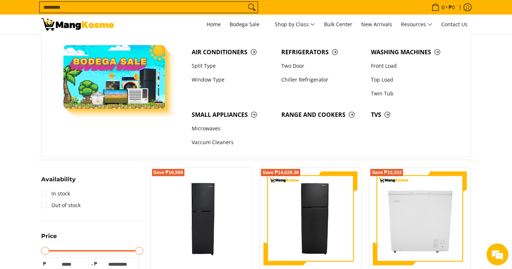  Describe the element at coordinates (233, 143) in the screenshot. I see `a: Vaccum Cleaners` at that location.